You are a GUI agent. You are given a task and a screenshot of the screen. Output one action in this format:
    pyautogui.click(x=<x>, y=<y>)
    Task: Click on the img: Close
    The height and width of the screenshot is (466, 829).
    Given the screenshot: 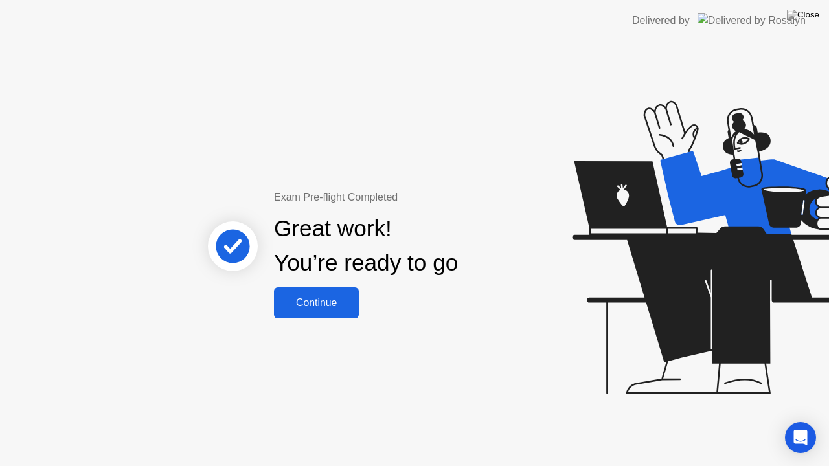 What is the action you would take?
    pyautogui.click(x=803, y=15)
    